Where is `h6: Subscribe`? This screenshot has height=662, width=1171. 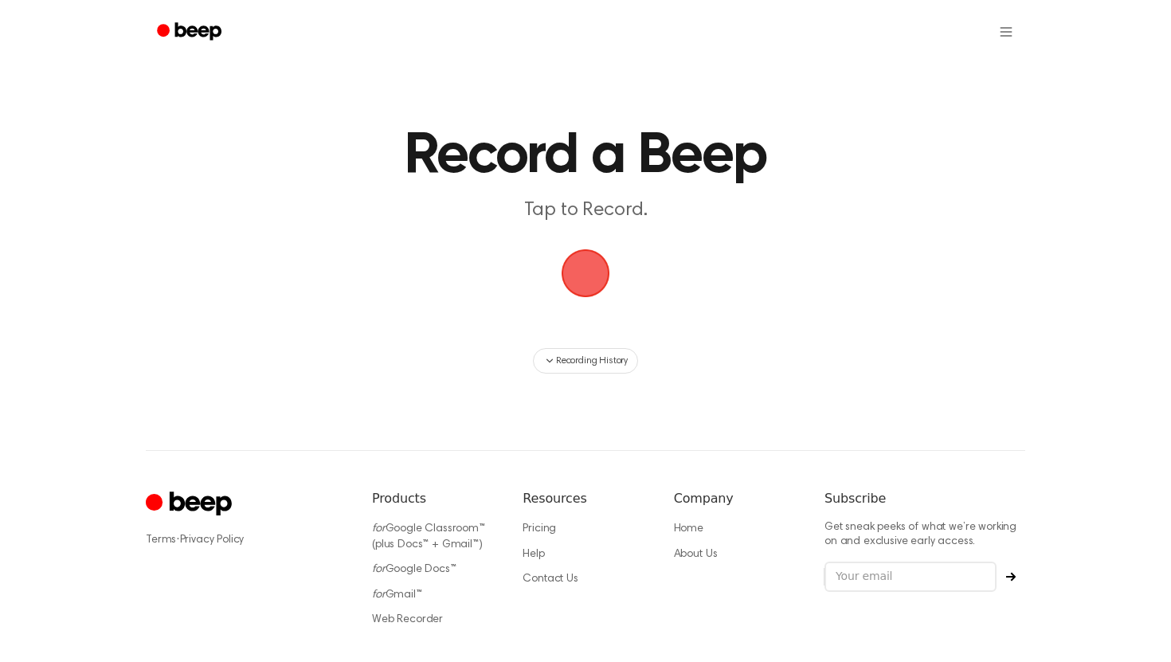
h6: Subscribe is located at coordinates (925, 499).